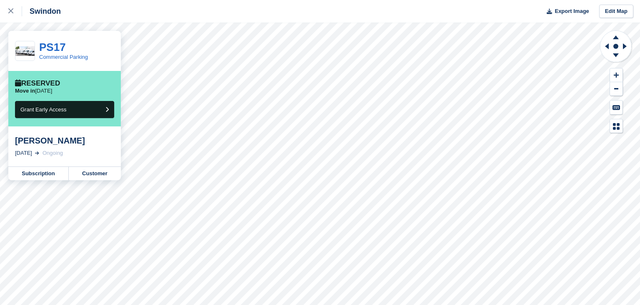  I want to click on div: Swindon, so click(41, 11).